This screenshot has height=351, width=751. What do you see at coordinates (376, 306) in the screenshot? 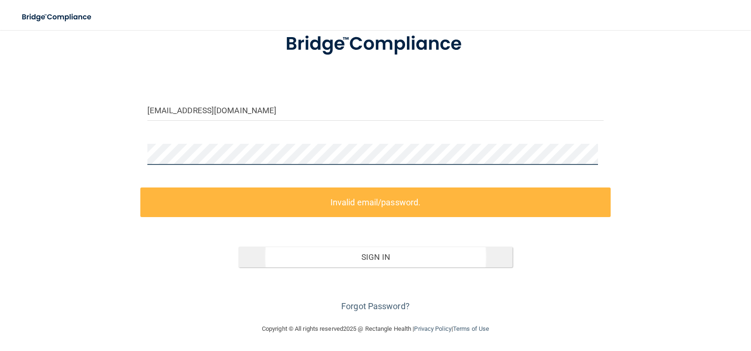
I see `a: Forgot Password?` at bounding box center [376, 306].